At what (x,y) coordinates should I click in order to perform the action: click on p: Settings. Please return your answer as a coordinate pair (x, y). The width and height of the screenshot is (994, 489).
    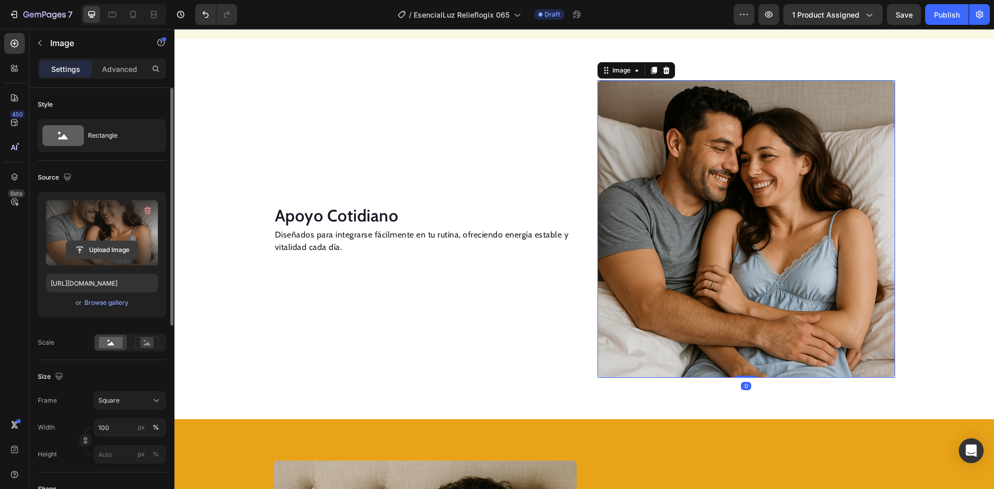
    Looking at the image, I should click on (66, 69).